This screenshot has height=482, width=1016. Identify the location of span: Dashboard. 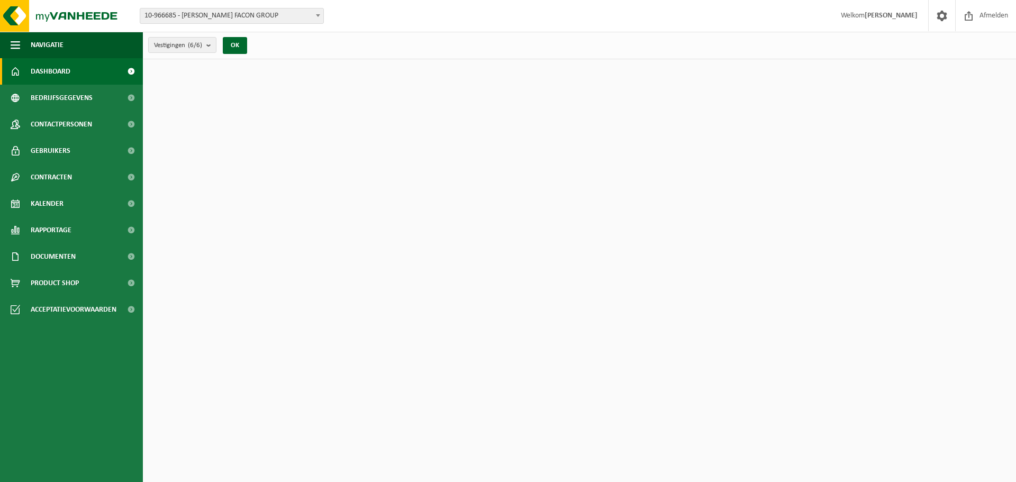
(50, 71).